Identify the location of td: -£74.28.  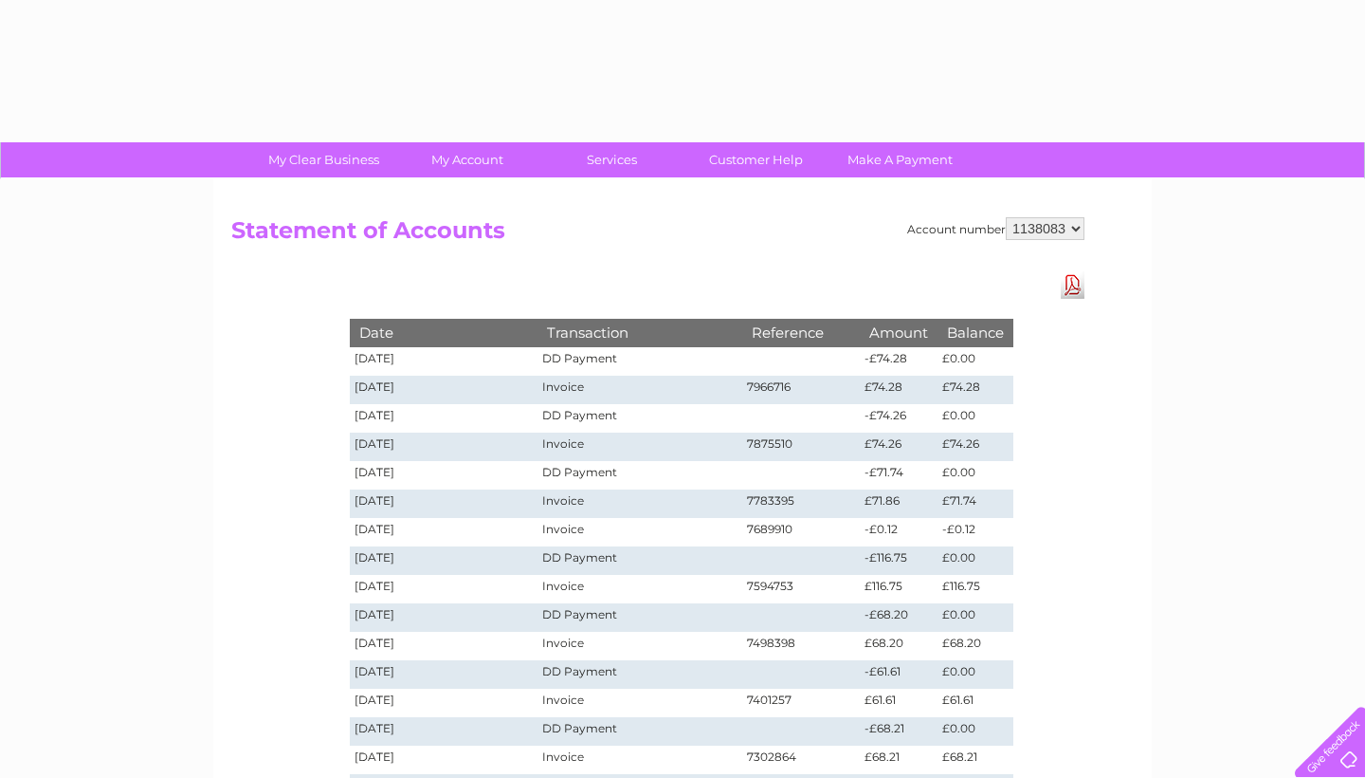
(899, 361).